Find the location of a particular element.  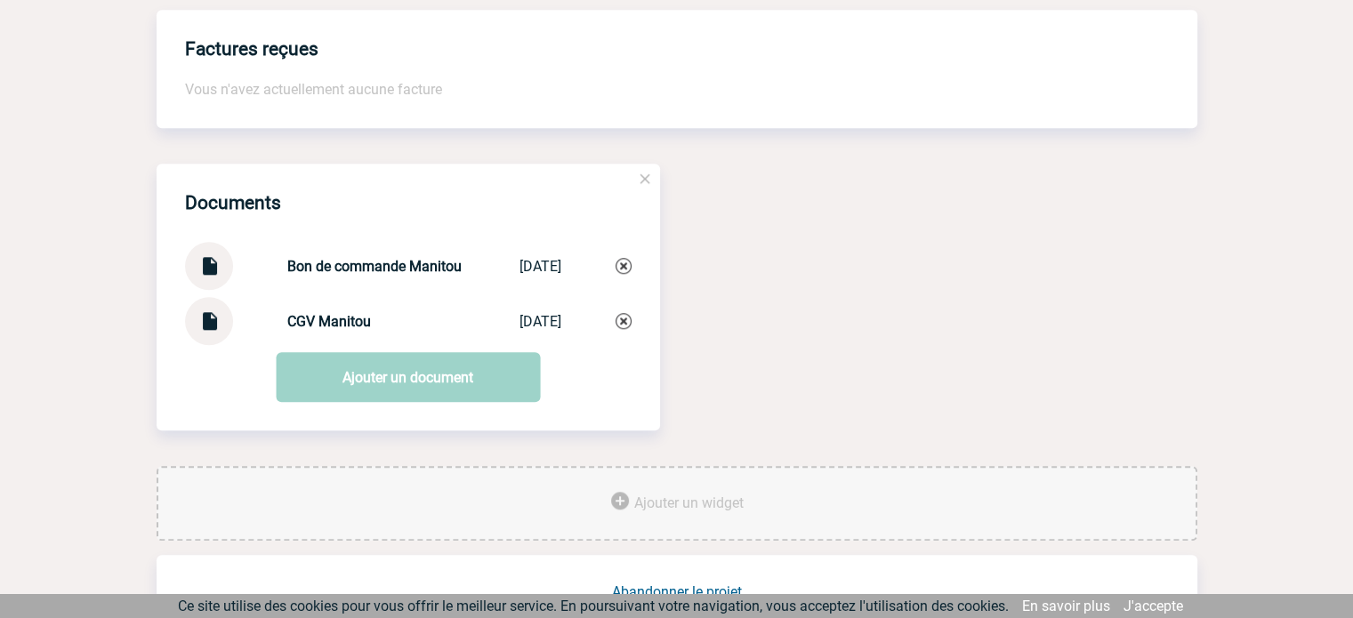

a: J'accepte is located at coordinates (1153, 606).